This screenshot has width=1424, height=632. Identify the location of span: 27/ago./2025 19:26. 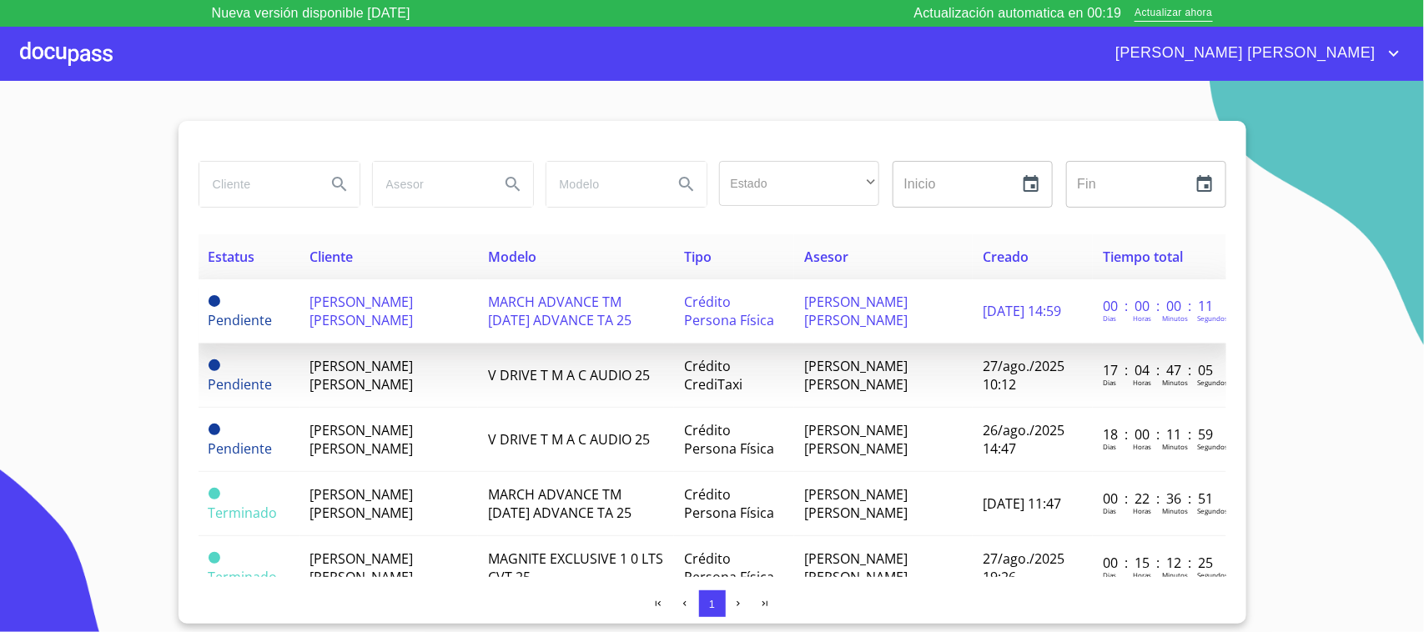
(1024, 568).